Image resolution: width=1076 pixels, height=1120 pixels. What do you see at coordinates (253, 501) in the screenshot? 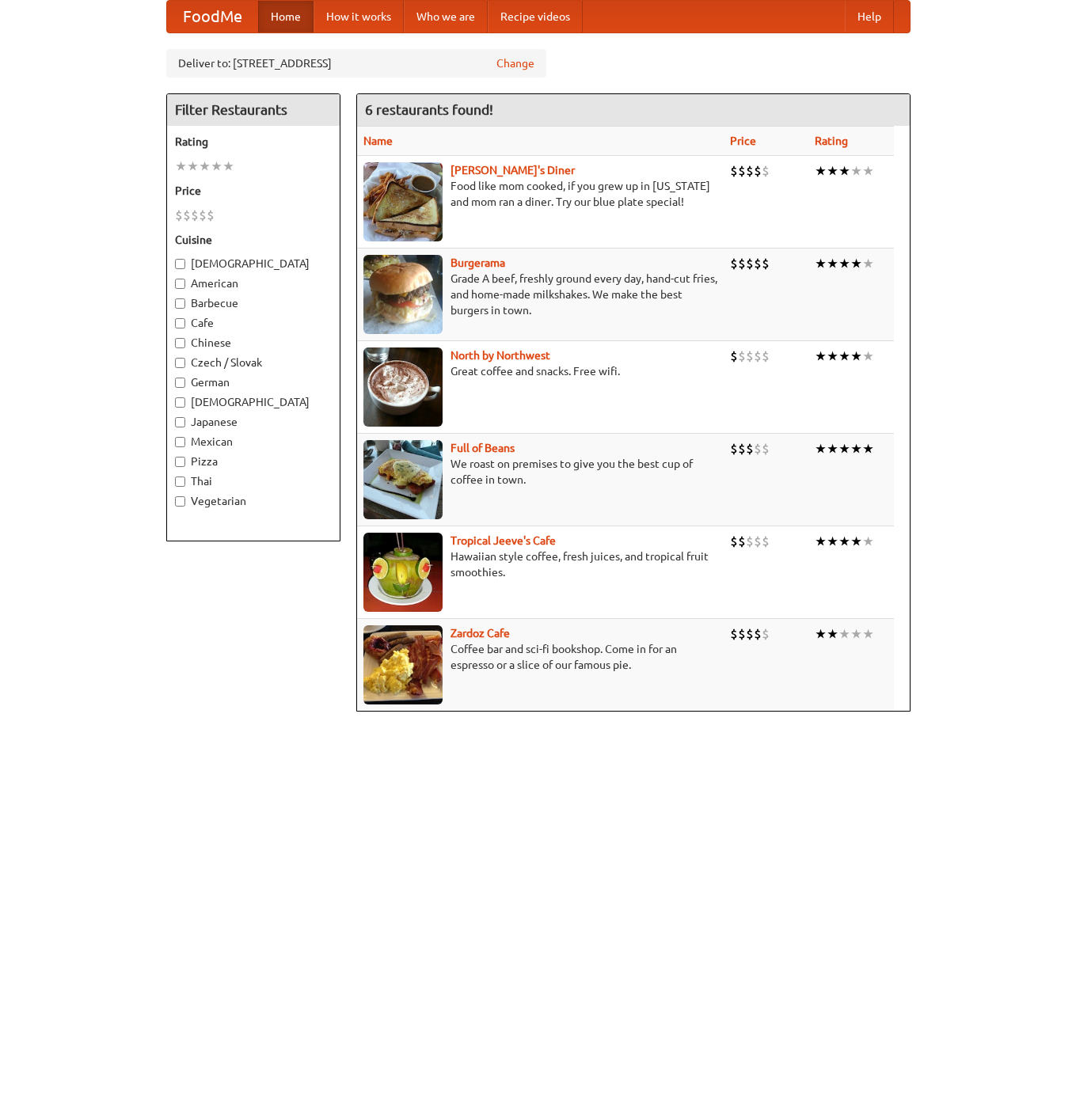
I see `label: Vegetarian` at bounding box center [253, 501].